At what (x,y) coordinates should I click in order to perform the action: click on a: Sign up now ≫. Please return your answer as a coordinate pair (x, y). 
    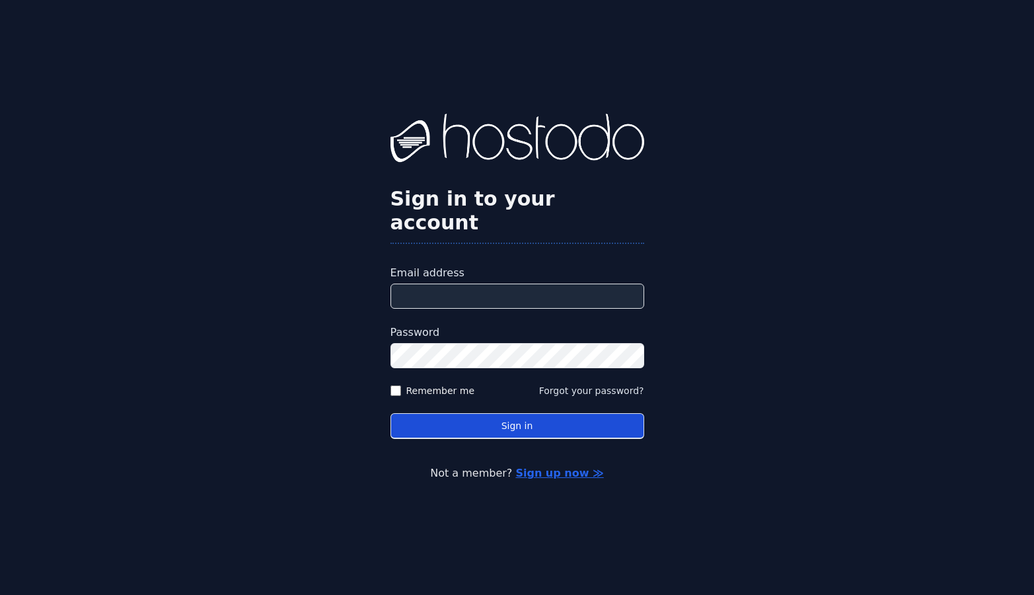
    Looking at the image, I should click on (559, 472).